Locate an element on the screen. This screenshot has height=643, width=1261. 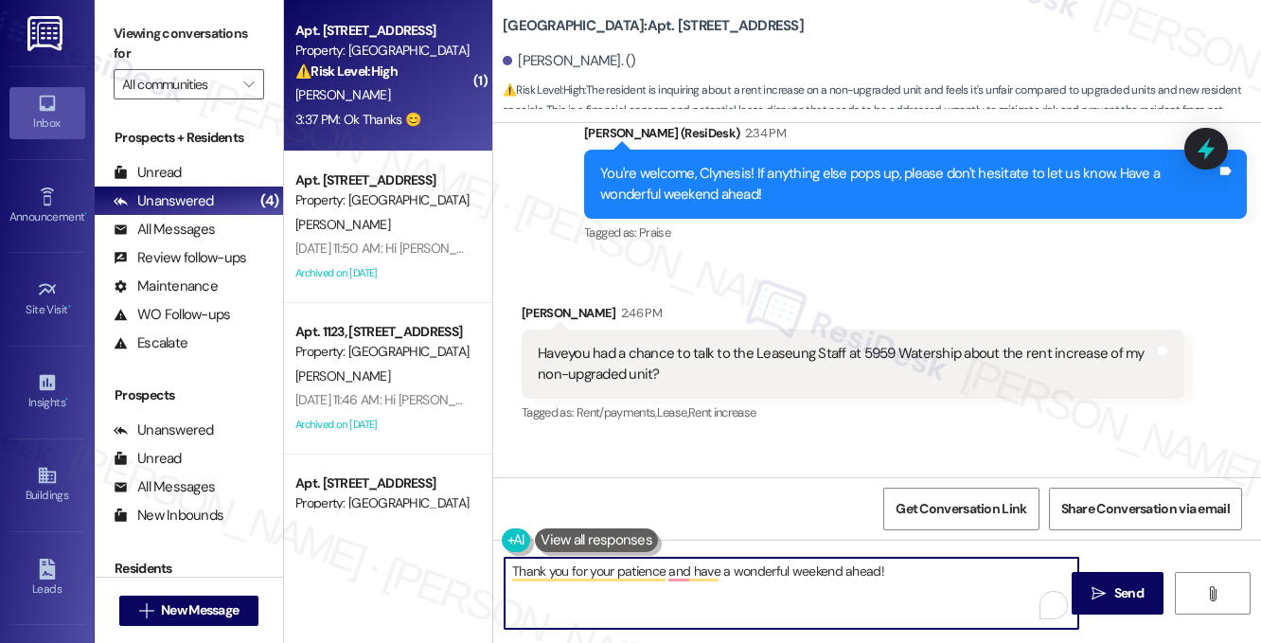
span: Rent/payments , is located at coordinates (616, 412).